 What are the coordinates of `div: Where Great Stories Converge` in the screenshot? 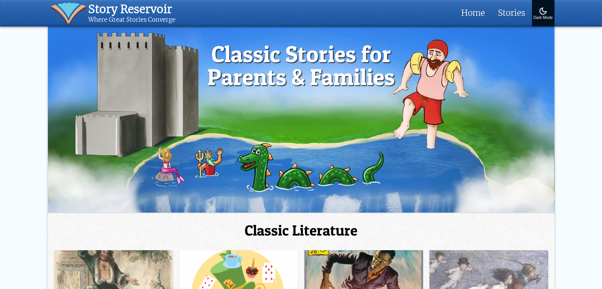 It's located at (132, 20).